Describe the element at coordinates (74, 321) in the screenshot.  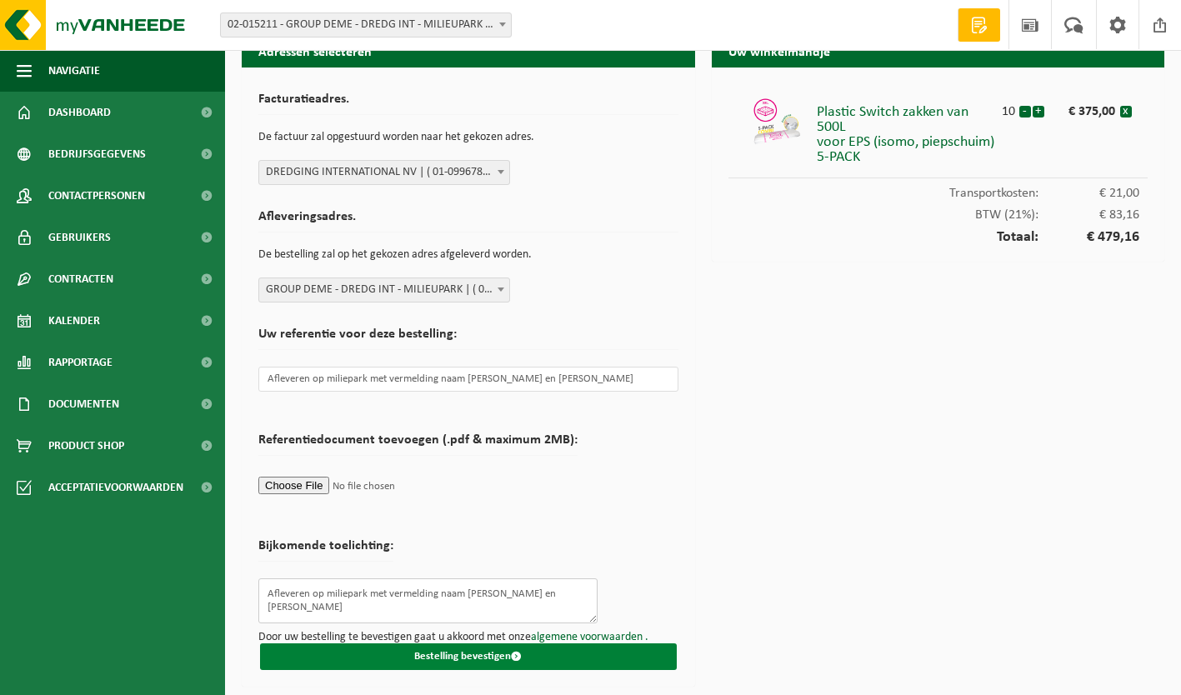
I see `span: Kalender` at that location.